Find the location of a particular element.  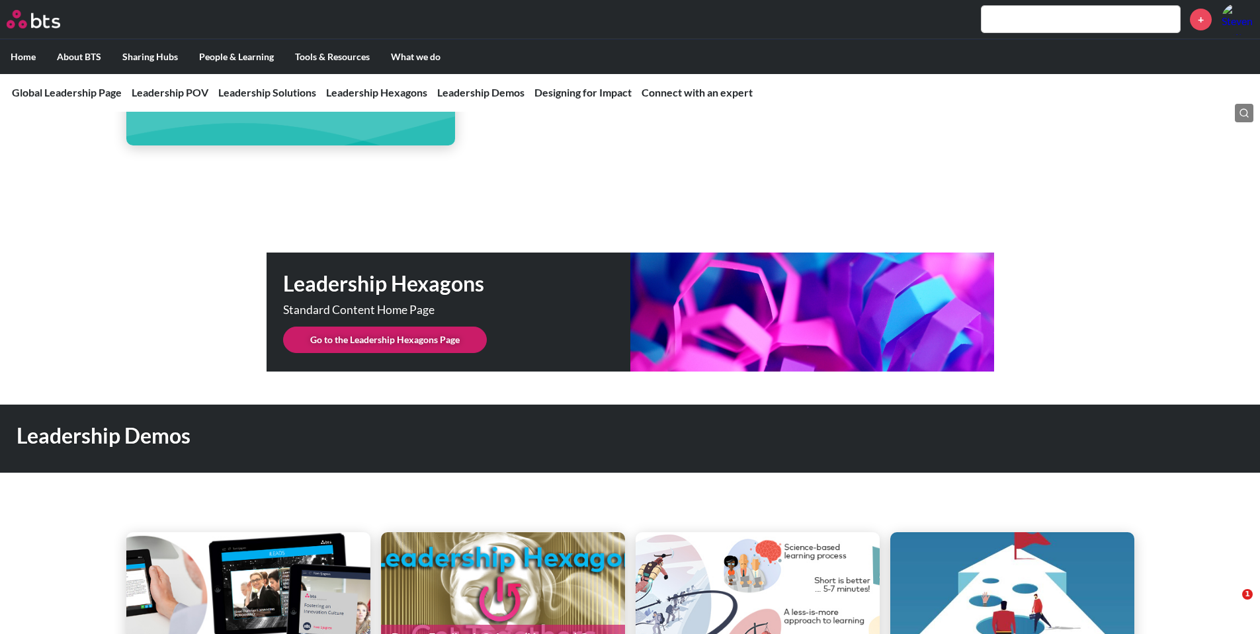

a: Leadership Hexagons is located at coordinates (376, 92).